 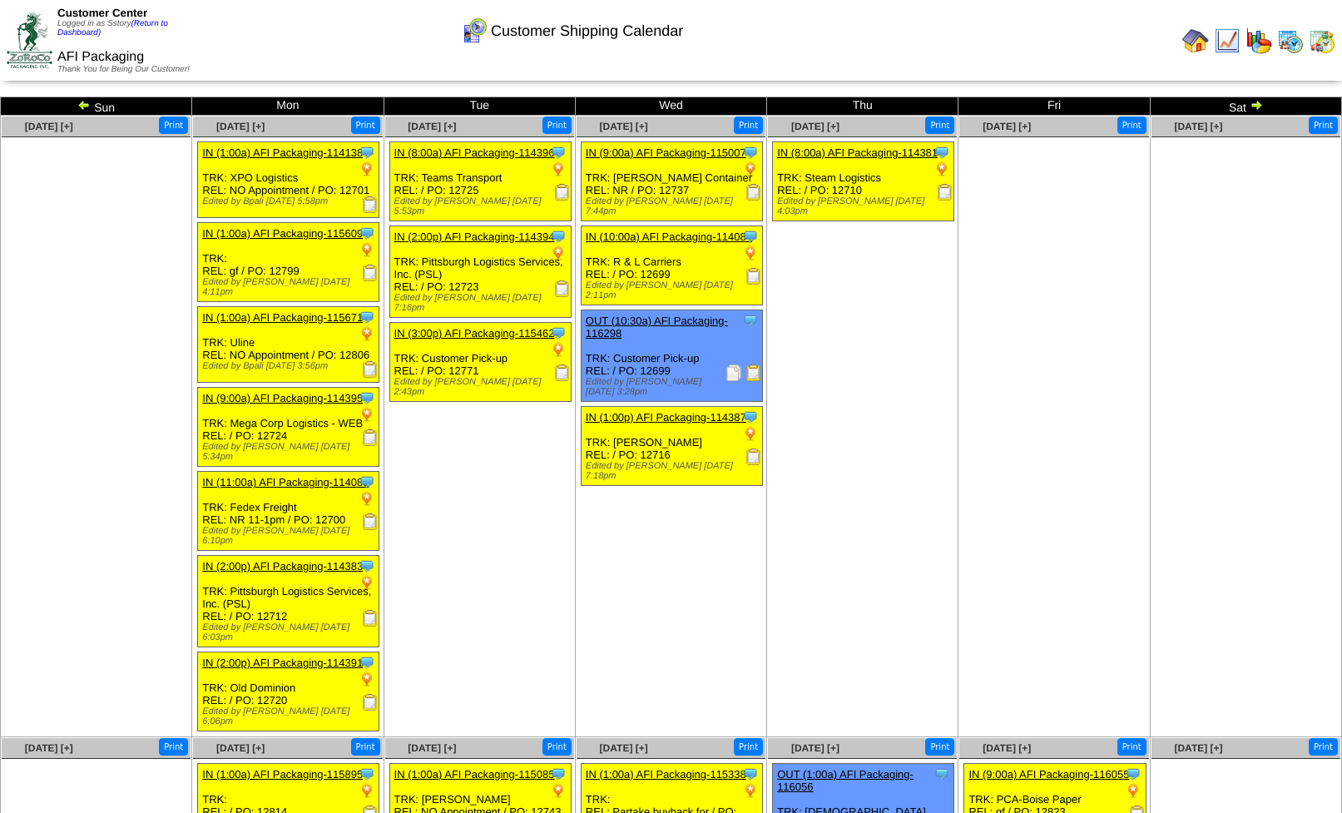 I want to click on span: Logged in as Sstory, so click(x=112, y=28).